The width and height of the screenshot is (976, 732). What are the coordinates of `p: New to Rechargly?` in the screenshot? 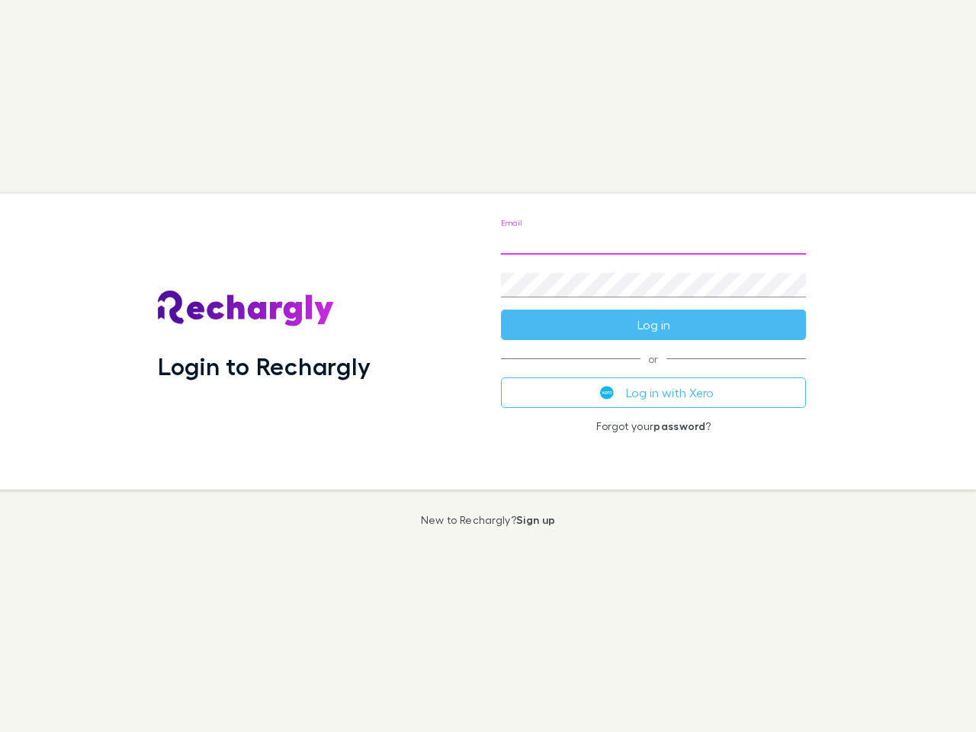 It's located at (488, 520).